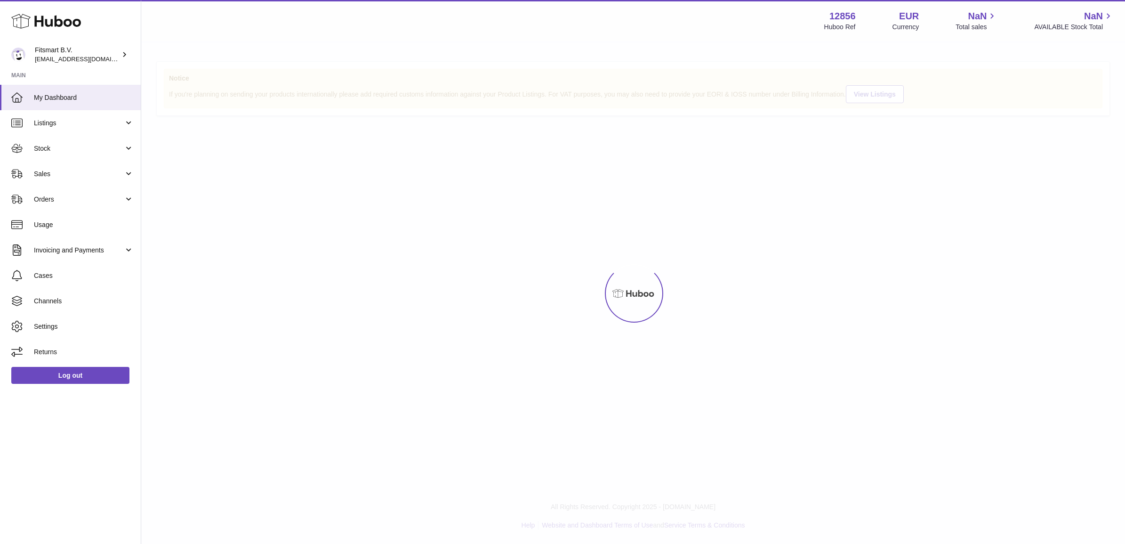  Describe the element at coordinates (70, 375) in the screenshot. I see `a: Log out` at that location.